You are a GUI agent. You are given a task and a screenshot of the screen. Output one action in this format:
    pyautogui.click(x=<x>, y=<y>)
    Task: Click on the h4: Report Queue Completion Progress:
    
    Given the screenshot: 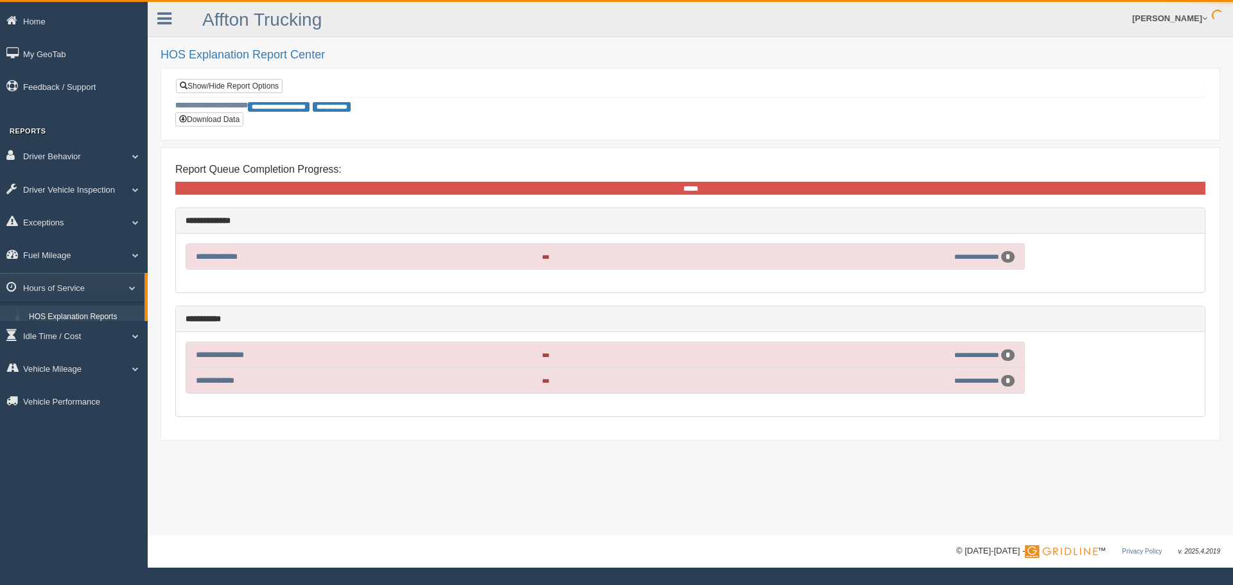 What is the action you would take?
    pyautogui.click(x=691, y=170)
    